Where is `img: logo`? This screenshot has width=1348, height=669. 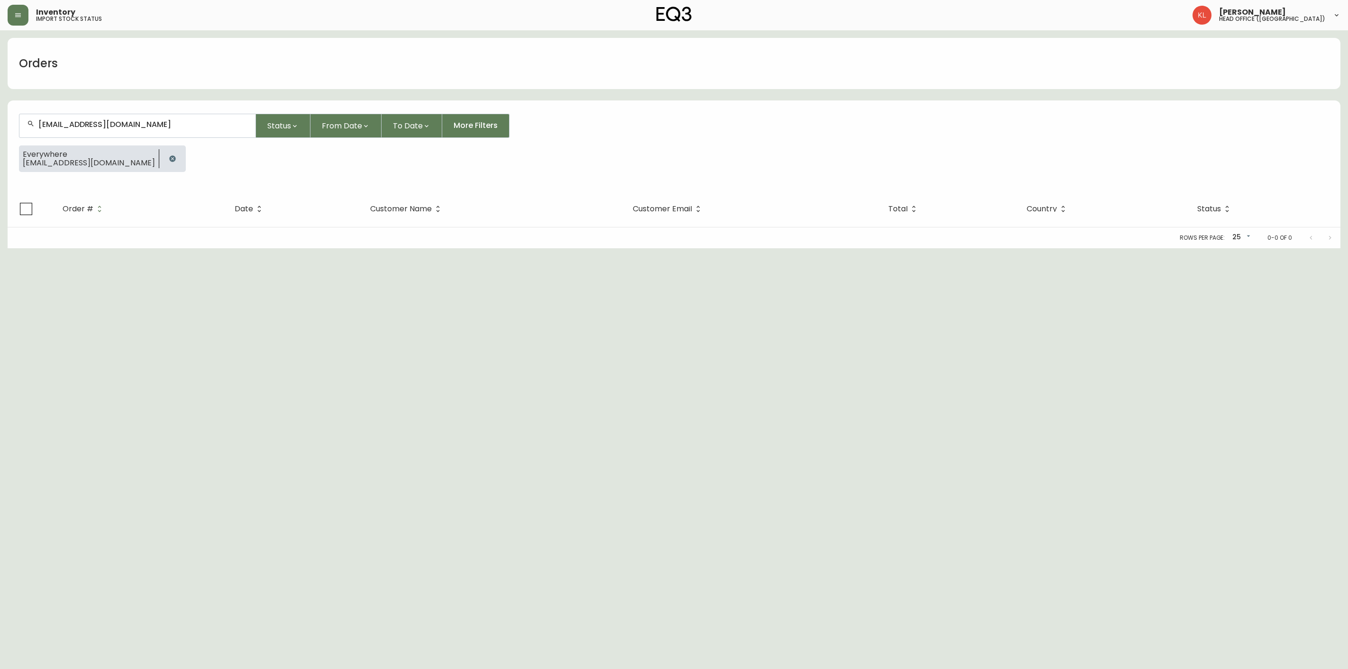
img: logo is located at coordinates (674, 14).